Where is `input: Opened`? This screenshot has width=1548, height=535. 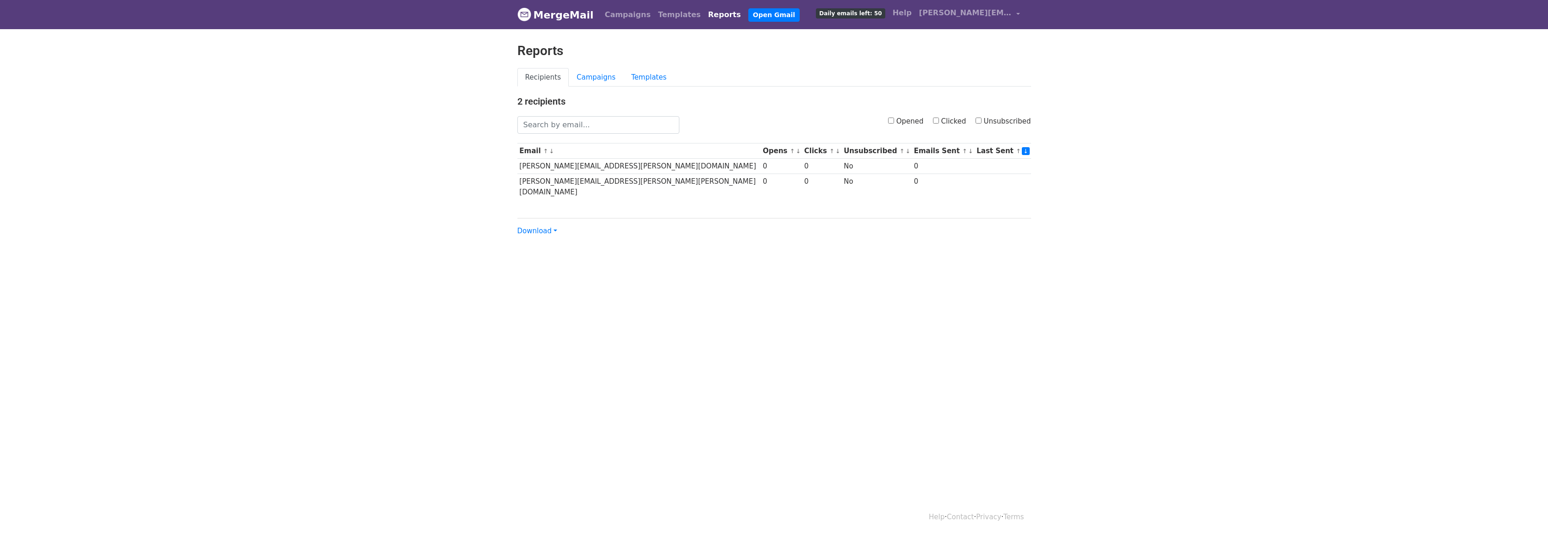
input: Opened is located at coordinates (891, 120).